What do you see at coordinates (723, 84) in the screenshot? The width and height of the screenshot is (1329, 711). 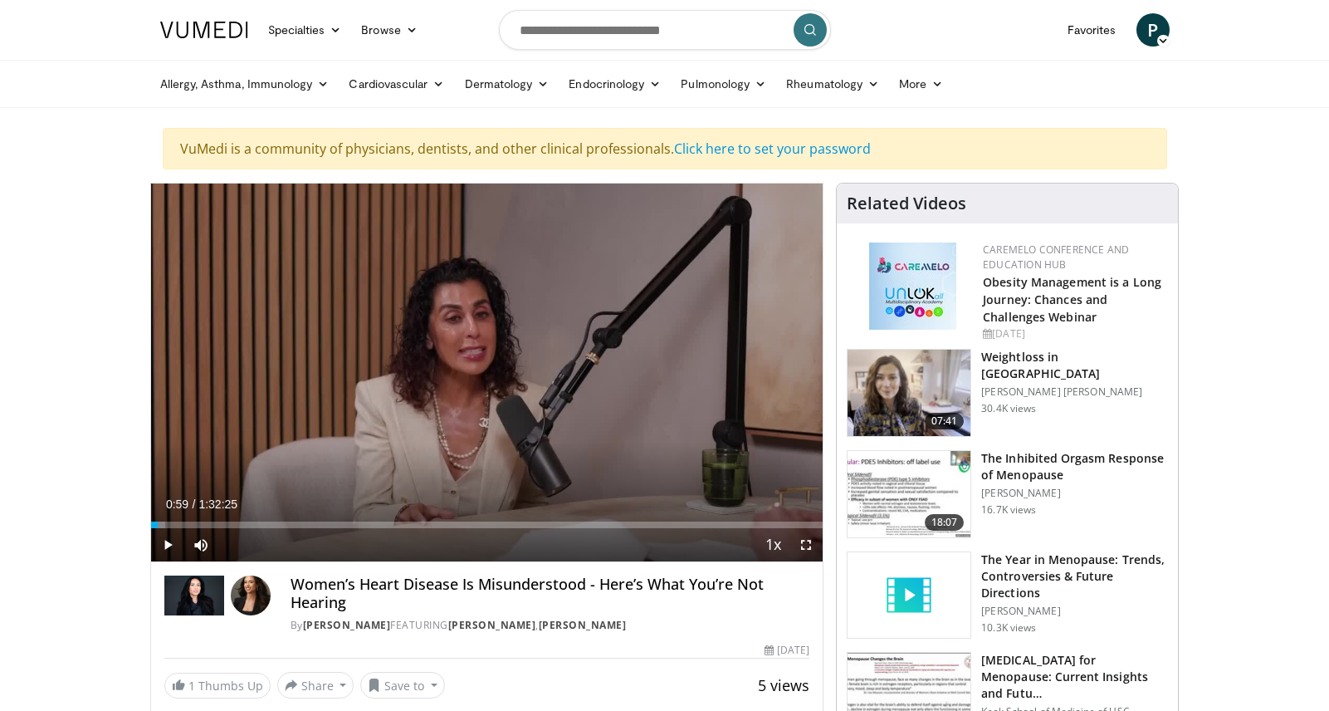 I see `a: Pulmonology` at bounding box center [723, 84].